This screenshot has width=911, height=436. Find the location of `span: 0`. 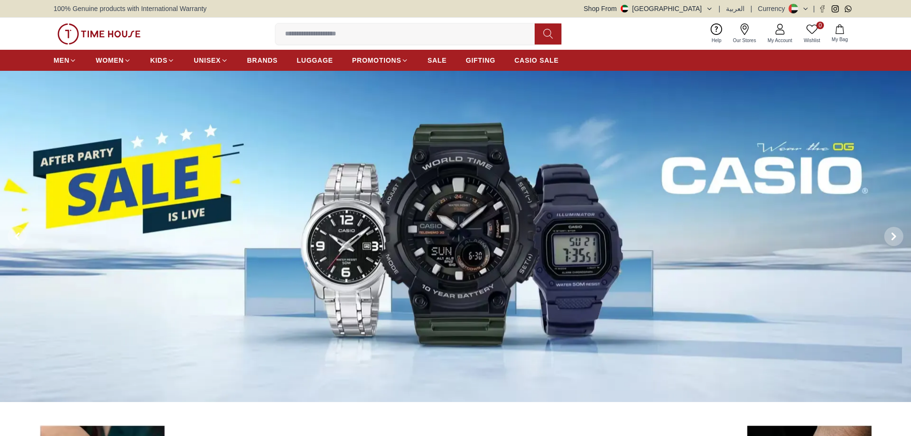

span: 0 is located at coordinates (820, 25).